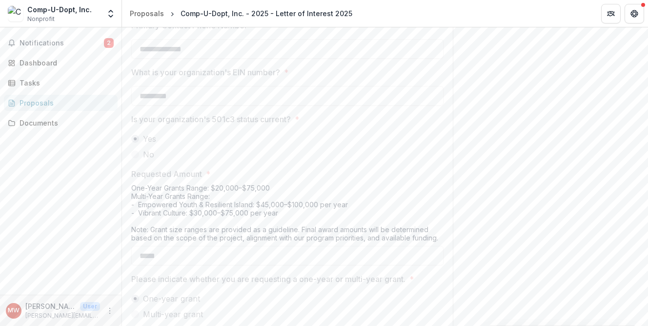 The height and width of the screenshot is (326, 648). What do you see at coordinates (41, 19) in the screenshot?
I see `span: Nonprofit` at bounding box center [41, 19].